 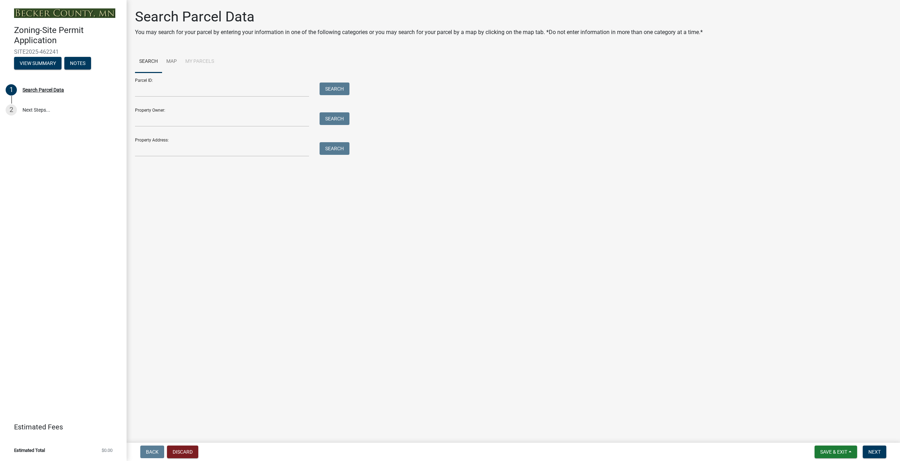 What do you see at coordinates (148, 62) in the screenshot?
I see `a: Search` at bounding box center [148, 62].